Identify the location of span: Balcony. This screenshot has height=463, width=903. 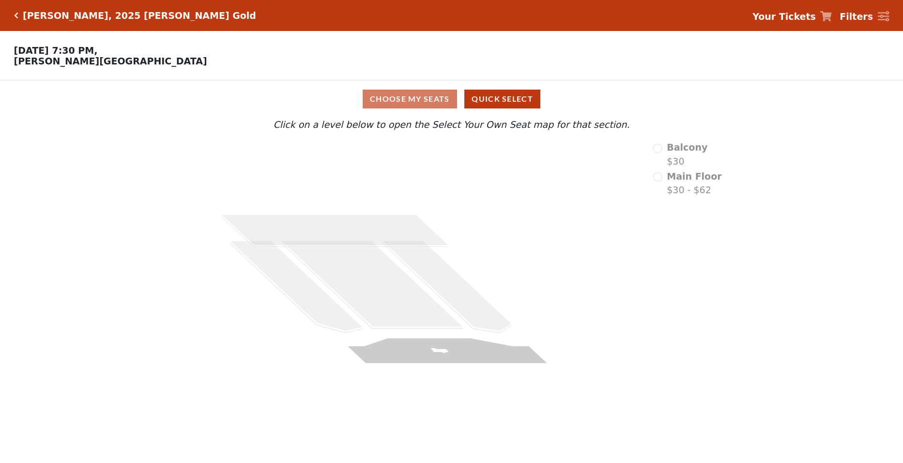
(687, 147).